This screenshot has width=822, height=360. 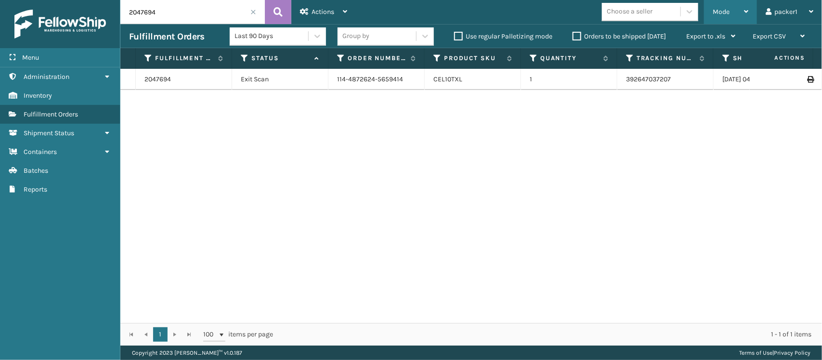 I want to click on a: 2047694, so click(x=157, y=79).